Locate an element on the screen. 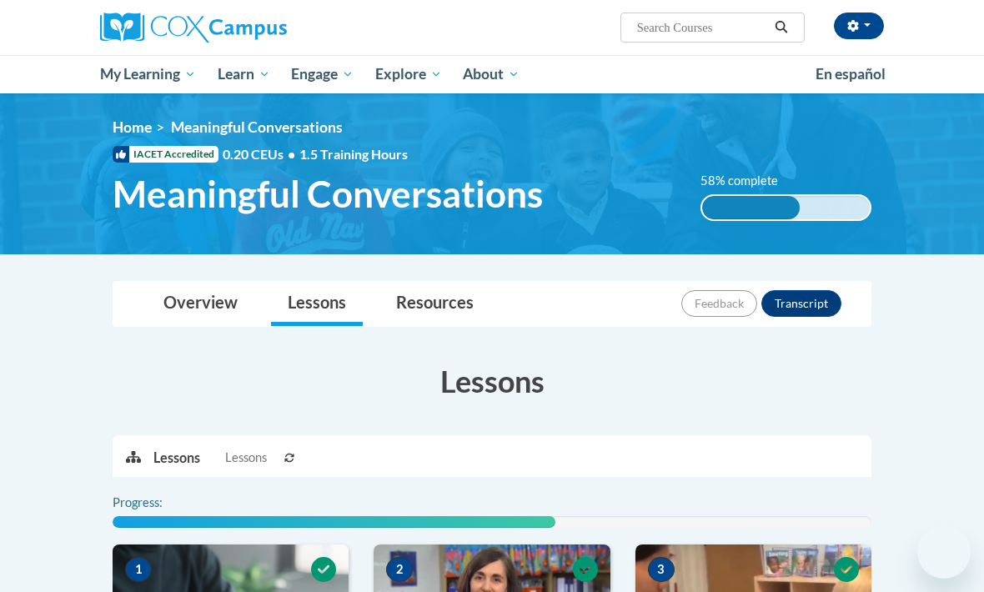 The width and height of the screenshot is (984, 592). a: Explore is located at coordinates (409, 74).